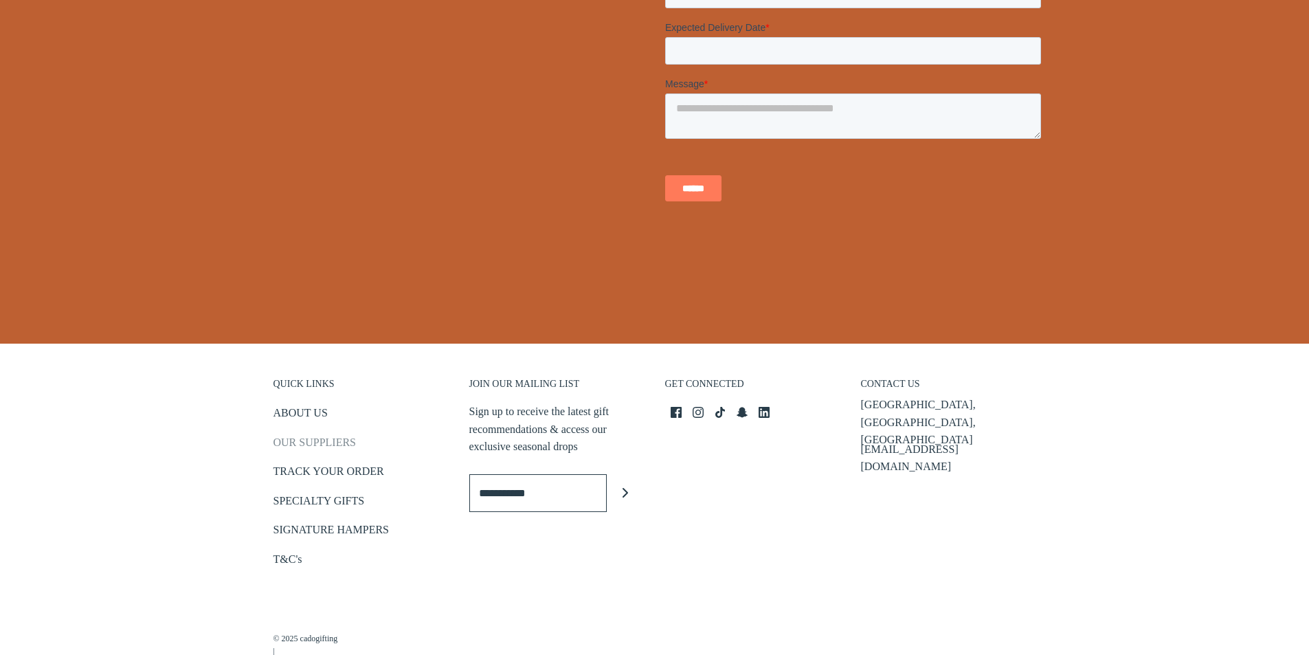 The height and width of the screenshot is (655, 1309). Describe the element at coordinates (361, 387) in the screenshot. I see `h3: QUICK LINKS` at that location.